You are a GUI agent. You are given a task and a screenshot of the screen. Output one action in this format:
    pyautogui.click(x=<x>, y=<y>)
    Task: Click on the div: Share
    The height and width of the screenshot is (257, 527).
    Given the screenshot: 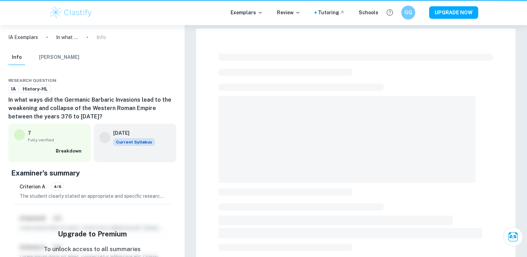 What is the action you would take?
    pyautogui.click(x=152, y=80)
    